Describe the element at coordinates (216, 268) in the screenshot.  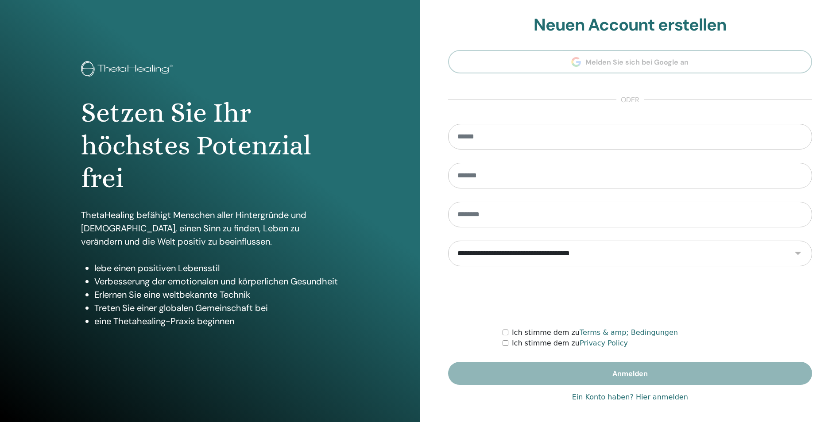
I see `li: lebe einen positiven Lebensstil` at that location.